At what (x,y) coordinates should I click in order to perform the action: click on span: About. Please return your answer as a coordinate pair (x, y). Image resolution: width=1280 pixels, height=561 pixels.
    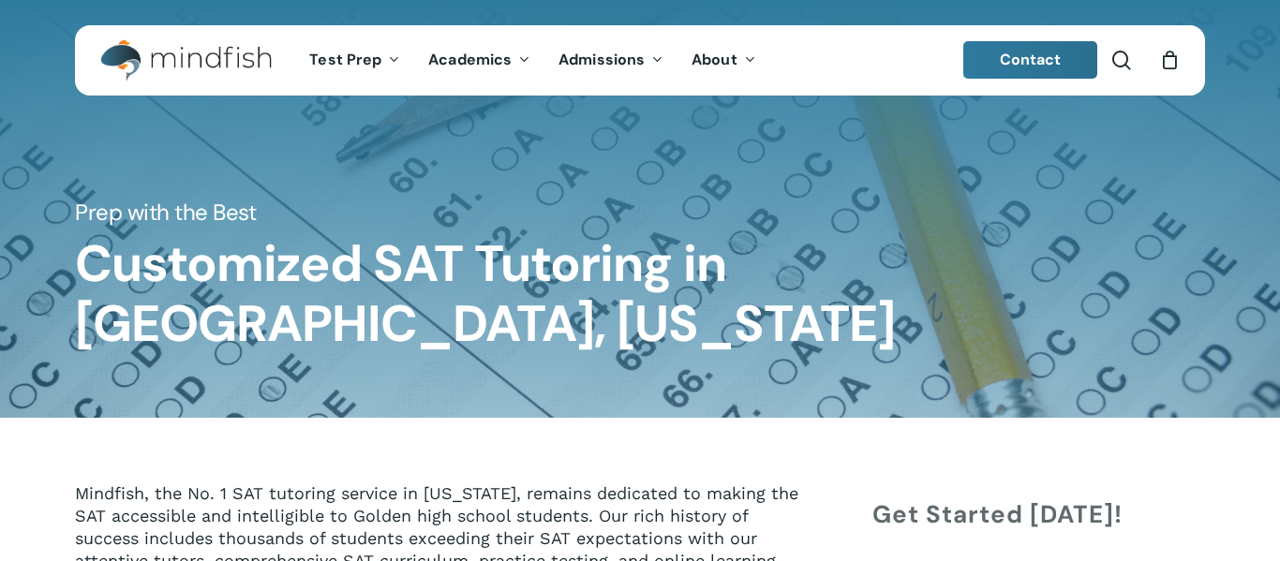
    Looking at the image, I should click on (714, 59).